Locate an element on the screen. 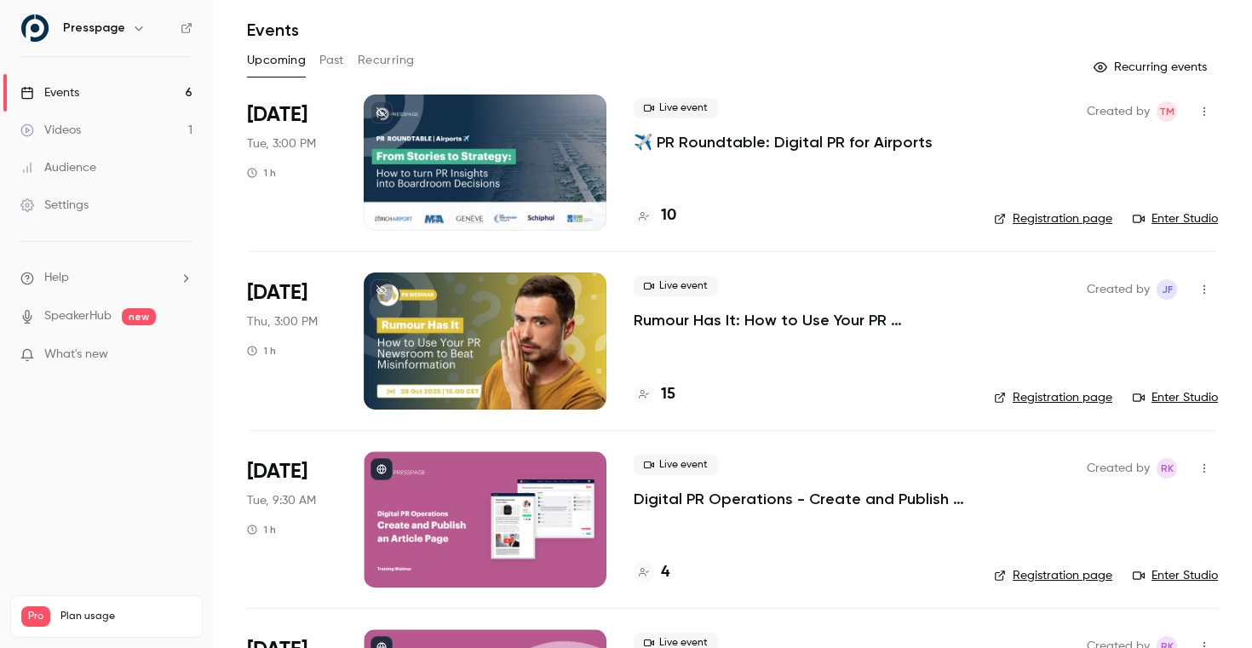  div: Videos is located at coordinates (50, 130).